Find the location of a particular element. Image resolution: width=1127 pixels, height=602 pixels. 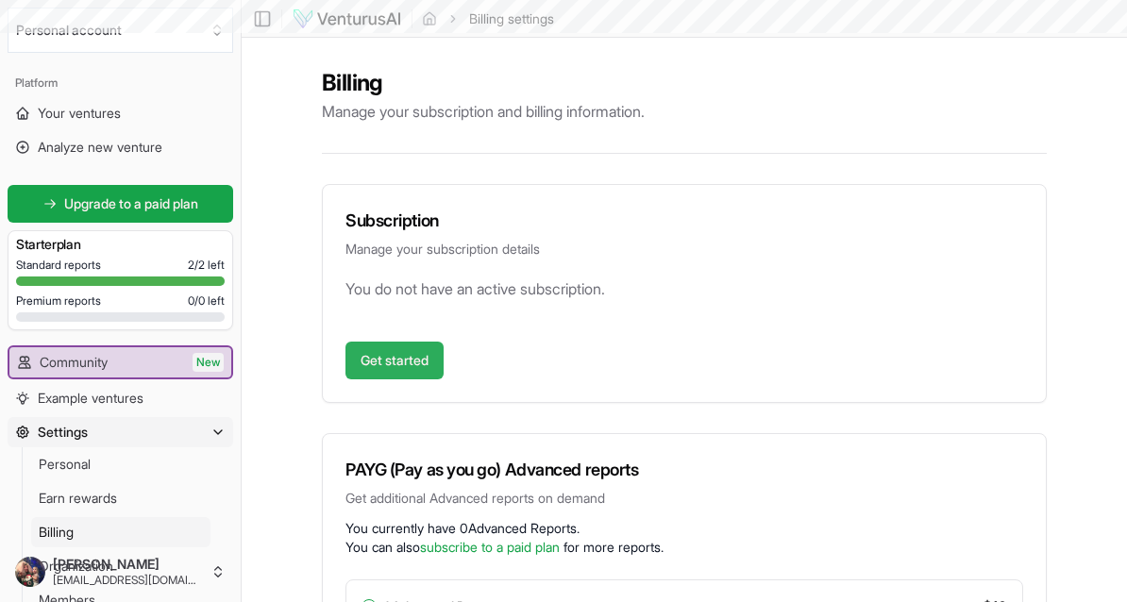

p: Manage your subscription details is located at coordinates (684, 249).